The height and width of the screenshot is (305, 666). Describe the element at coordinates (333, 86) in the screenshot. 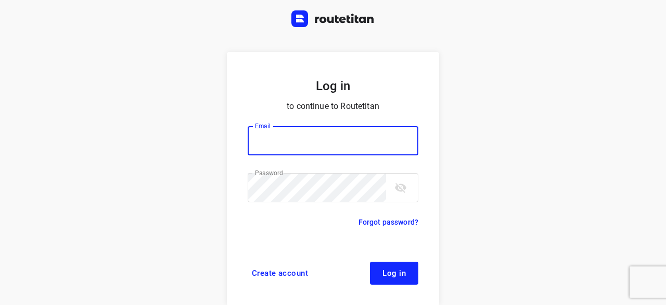

I see `h5: Log in` at that location.